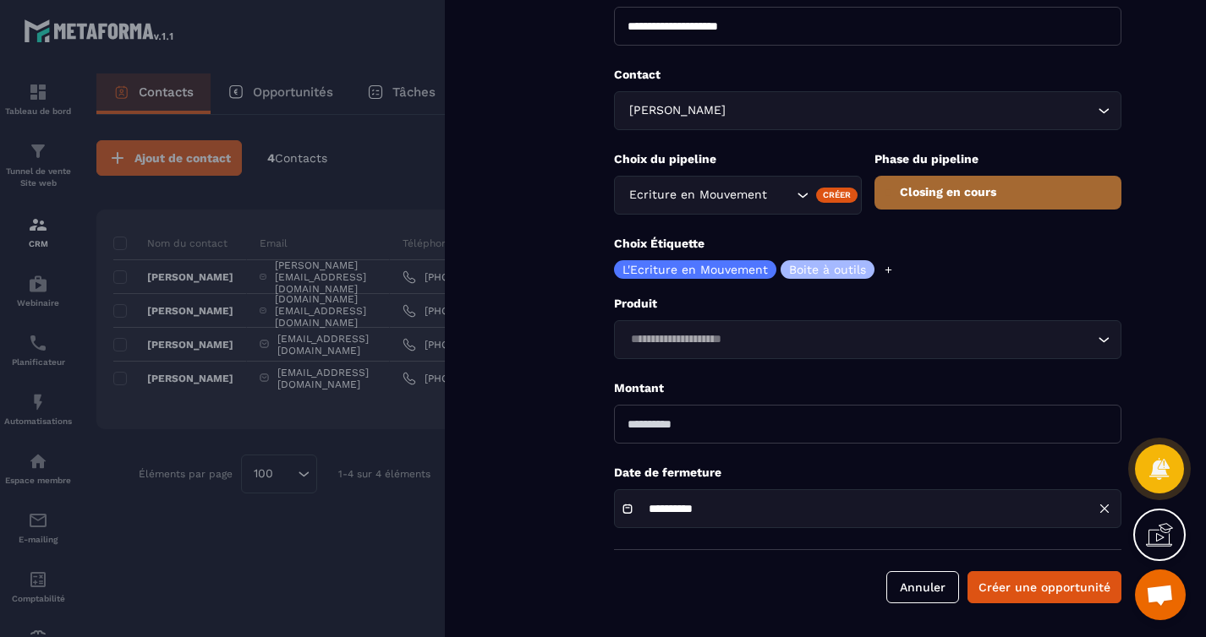 This screenshot has width=1206, height=637. I want to click on div: Créer, so click(836, 195).